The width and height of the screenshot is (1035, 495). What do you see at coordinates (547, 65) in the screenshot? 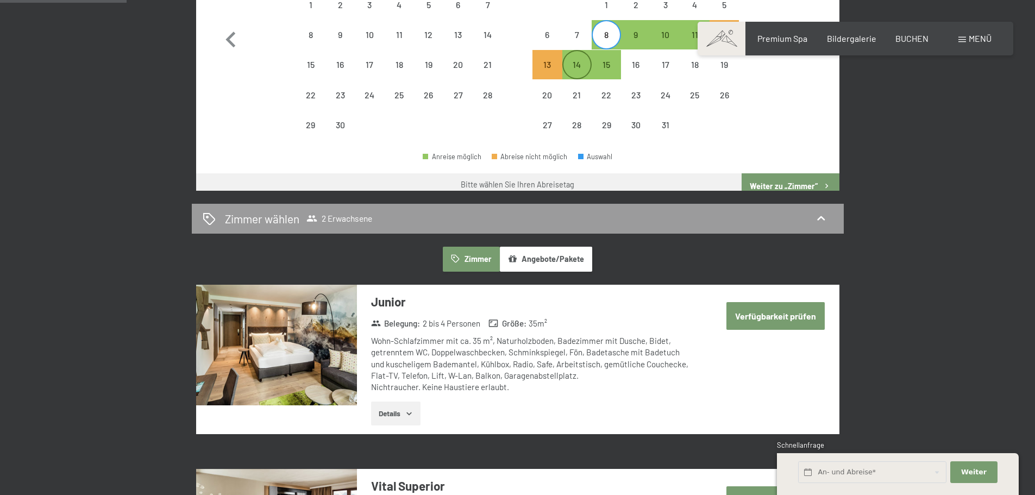
I see `div: Mon Oct 13 2025` at bounding box center [547, 65].